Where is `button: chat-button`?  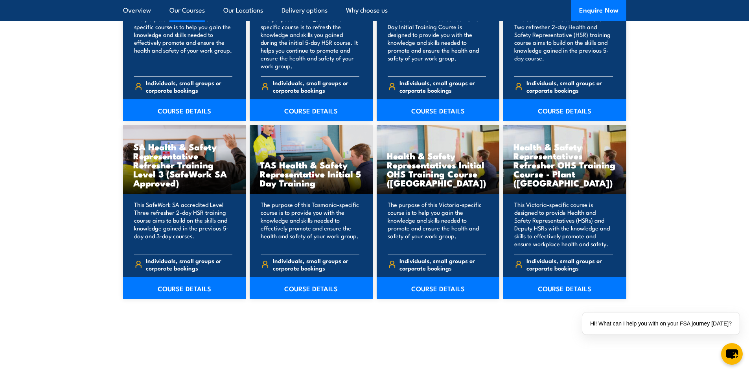
button: chat-button is located at coordinates (731, 354).